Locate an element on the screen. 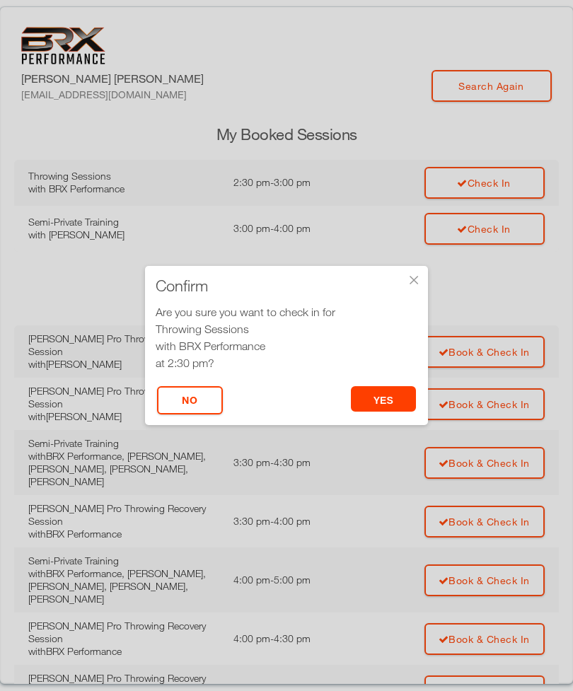 The width and height of the screenshot is (573, 691). button: yes is located at coordinates (383, 399).